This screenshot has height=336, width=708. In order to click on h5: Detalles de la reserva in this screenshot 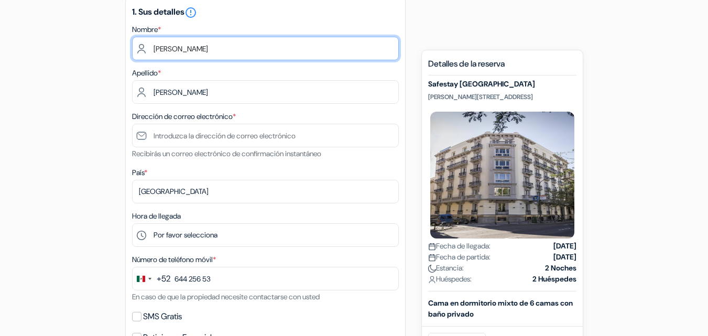, I will do `click(502, 67)`.